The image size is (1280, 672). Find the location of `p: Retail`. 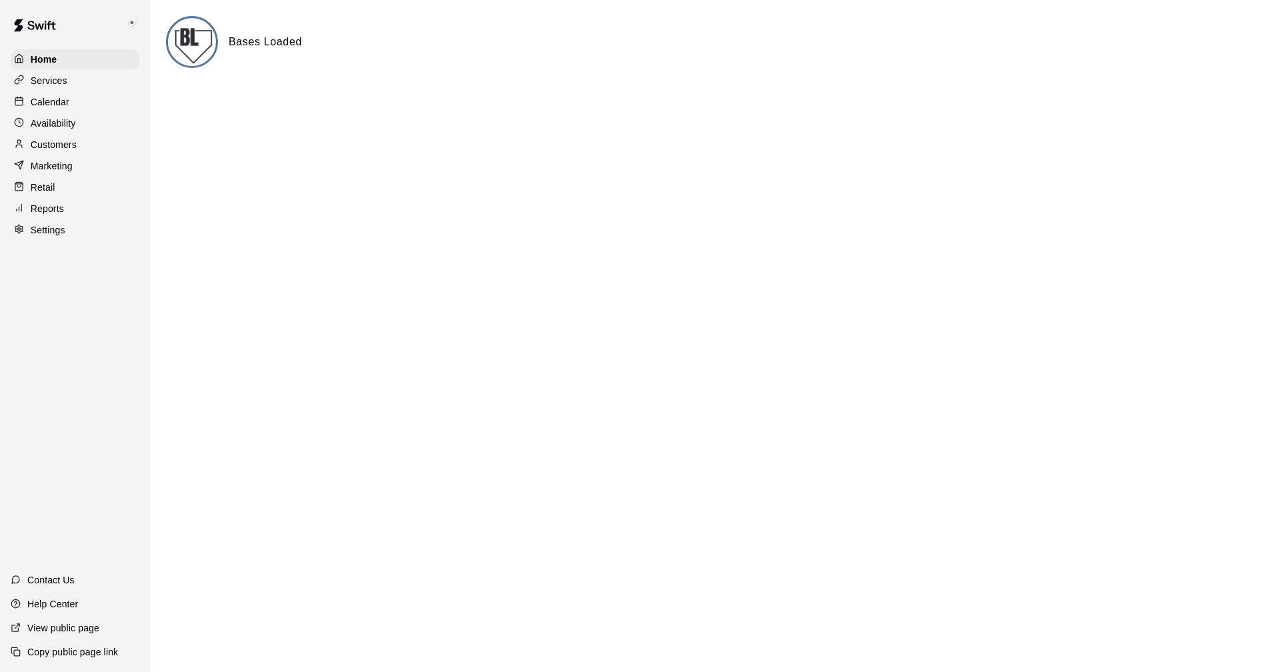

p: Retail is located at coordinates (43, 187).